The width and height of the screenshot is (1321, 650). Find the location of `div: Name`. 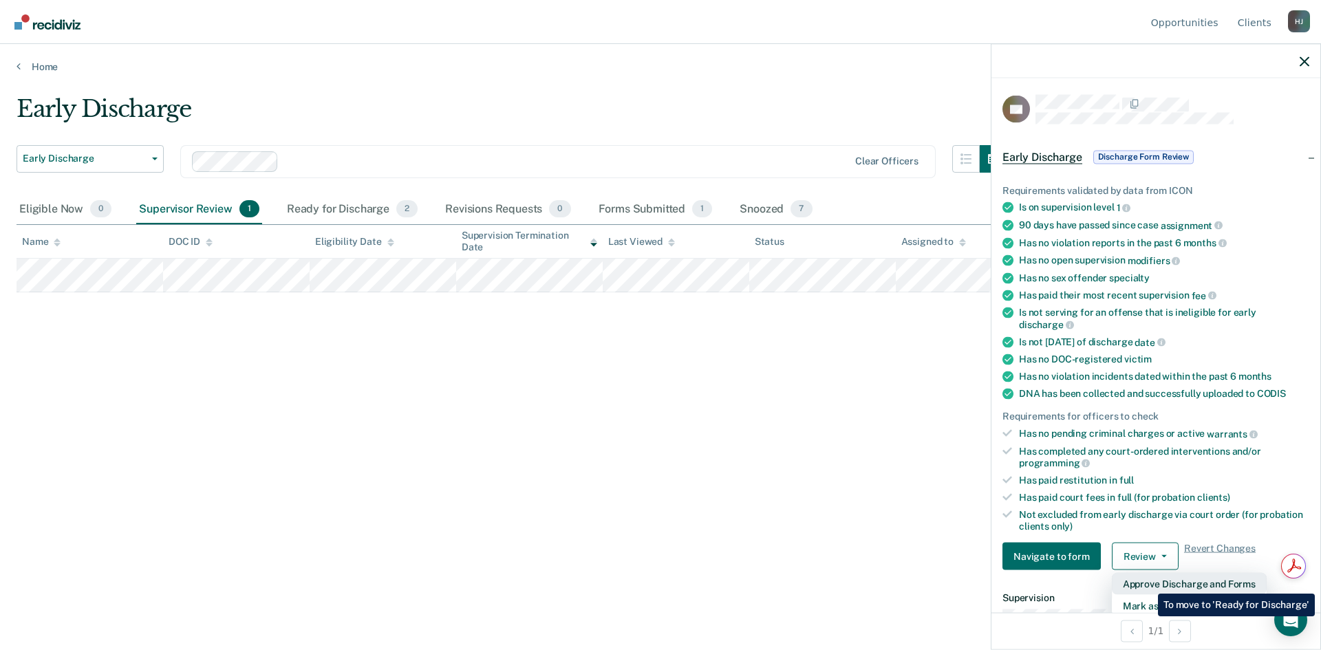

div: Name is located at coordinates (41, 242).